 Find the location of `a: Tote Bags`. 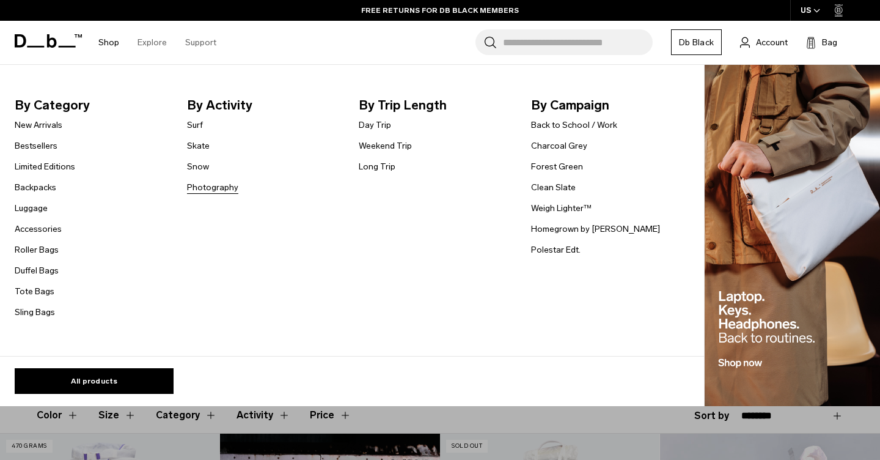

a: Tote Bags is located at coordinates (34, 291).